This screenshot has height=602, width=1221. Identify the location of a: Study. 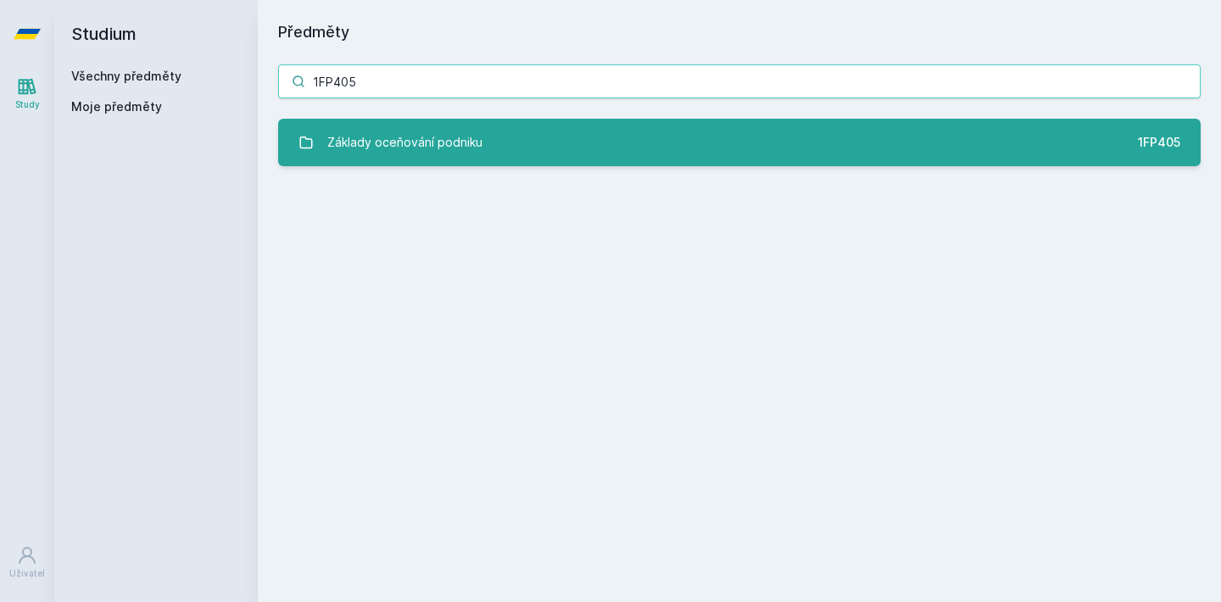
(27, 93).